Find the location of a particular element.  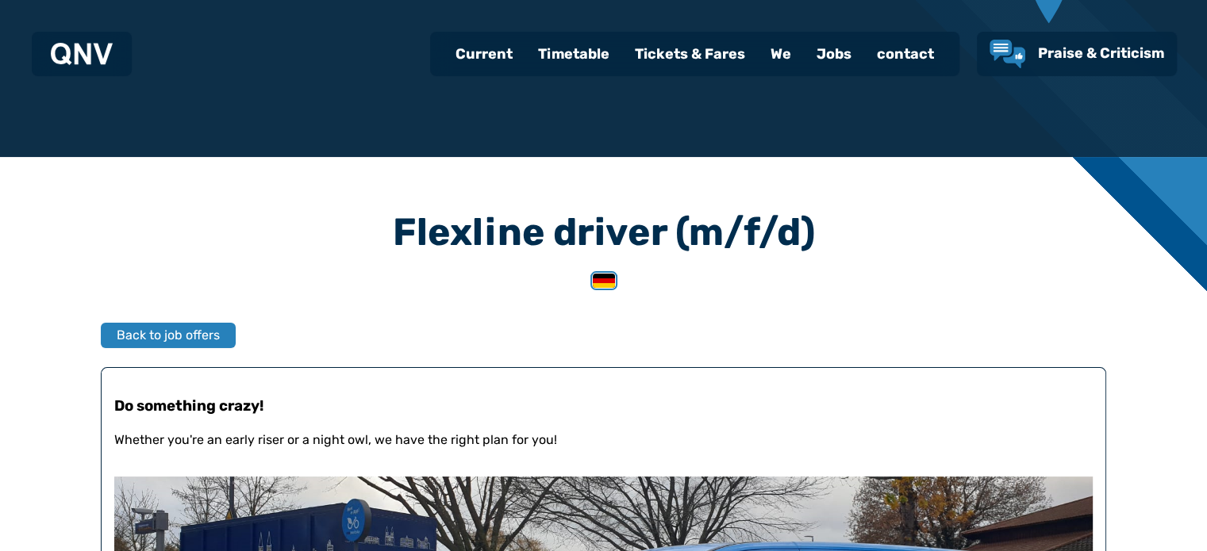

a: Timetable is located at coordinates (574, 54).